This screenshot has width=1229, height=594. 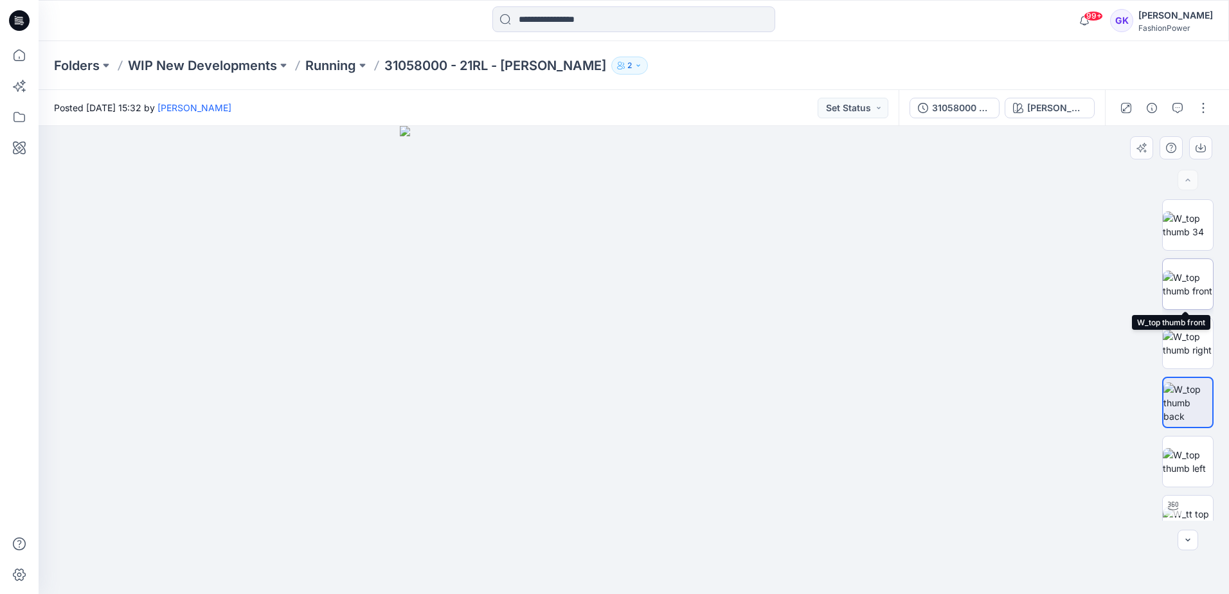 What do you see at coordinates (1121, 21) in the screenshot?
I see `div: GK` at bounding box center [1121, 21].